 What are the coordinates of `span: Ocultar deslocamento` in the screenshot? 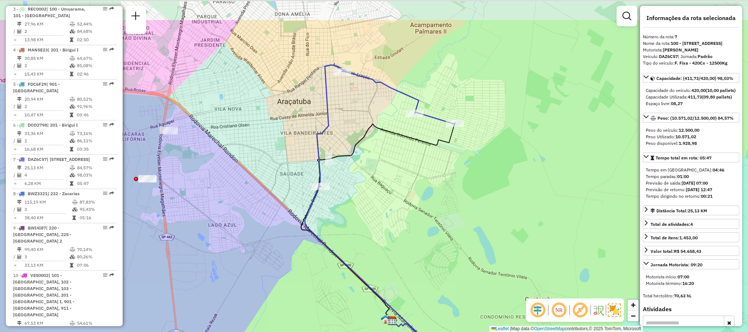 It's located at (537, 310).